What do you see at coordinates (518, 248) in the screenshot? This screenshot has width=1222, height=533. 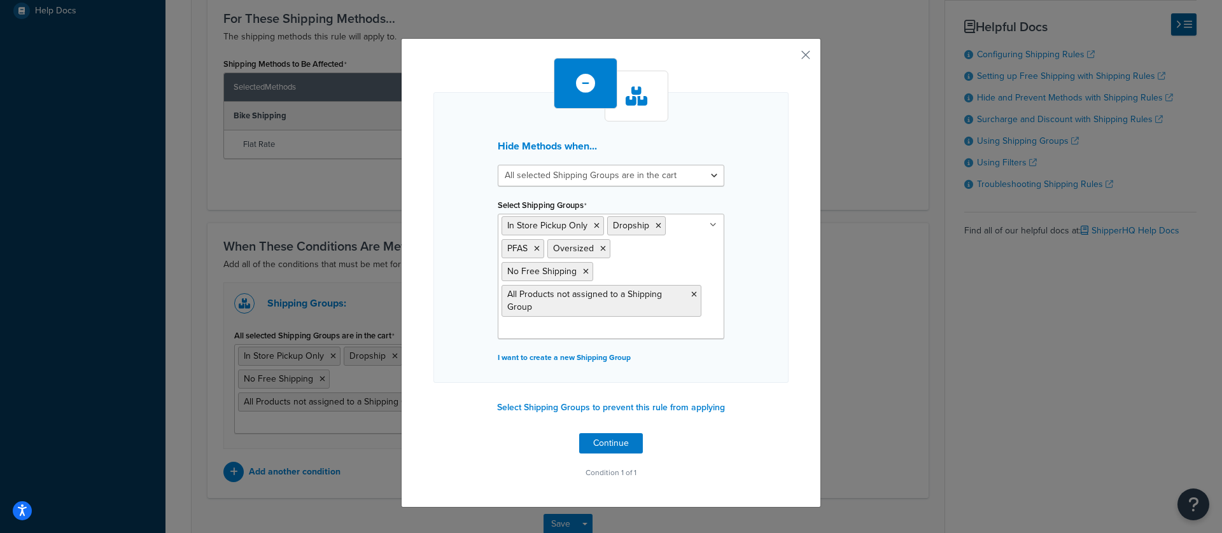 I see `span: PFAS` at bounding box center [518, 248].